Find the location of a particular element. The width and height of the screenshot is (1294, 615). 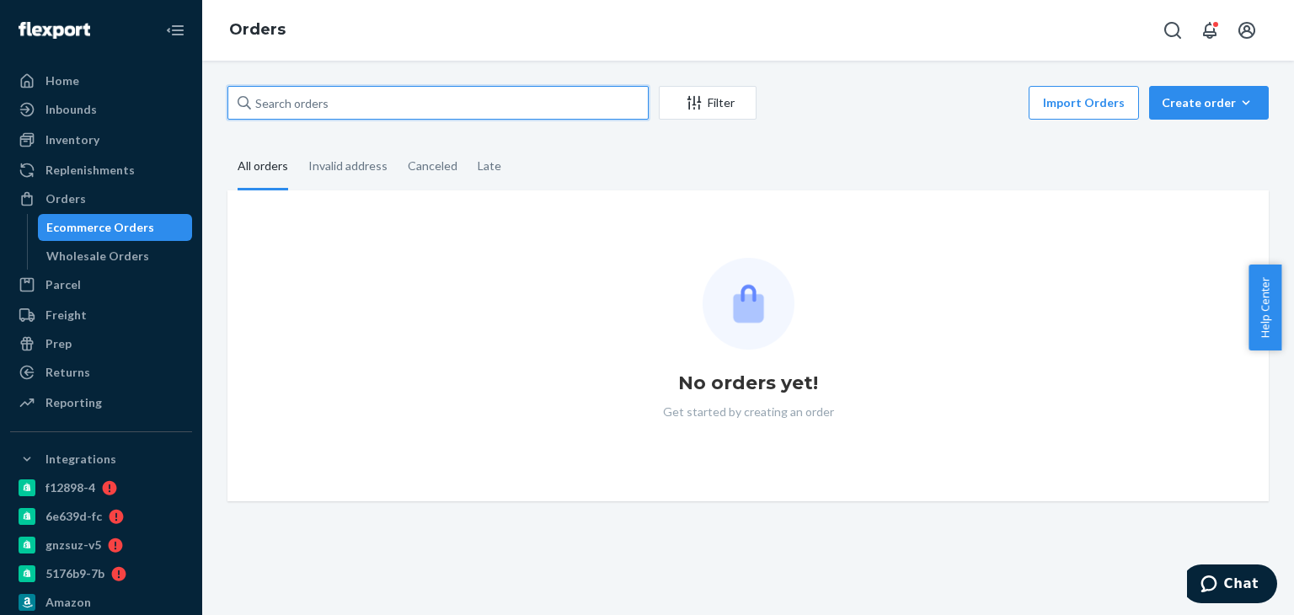

button: Help Center is located at coordinates (1264, 307).